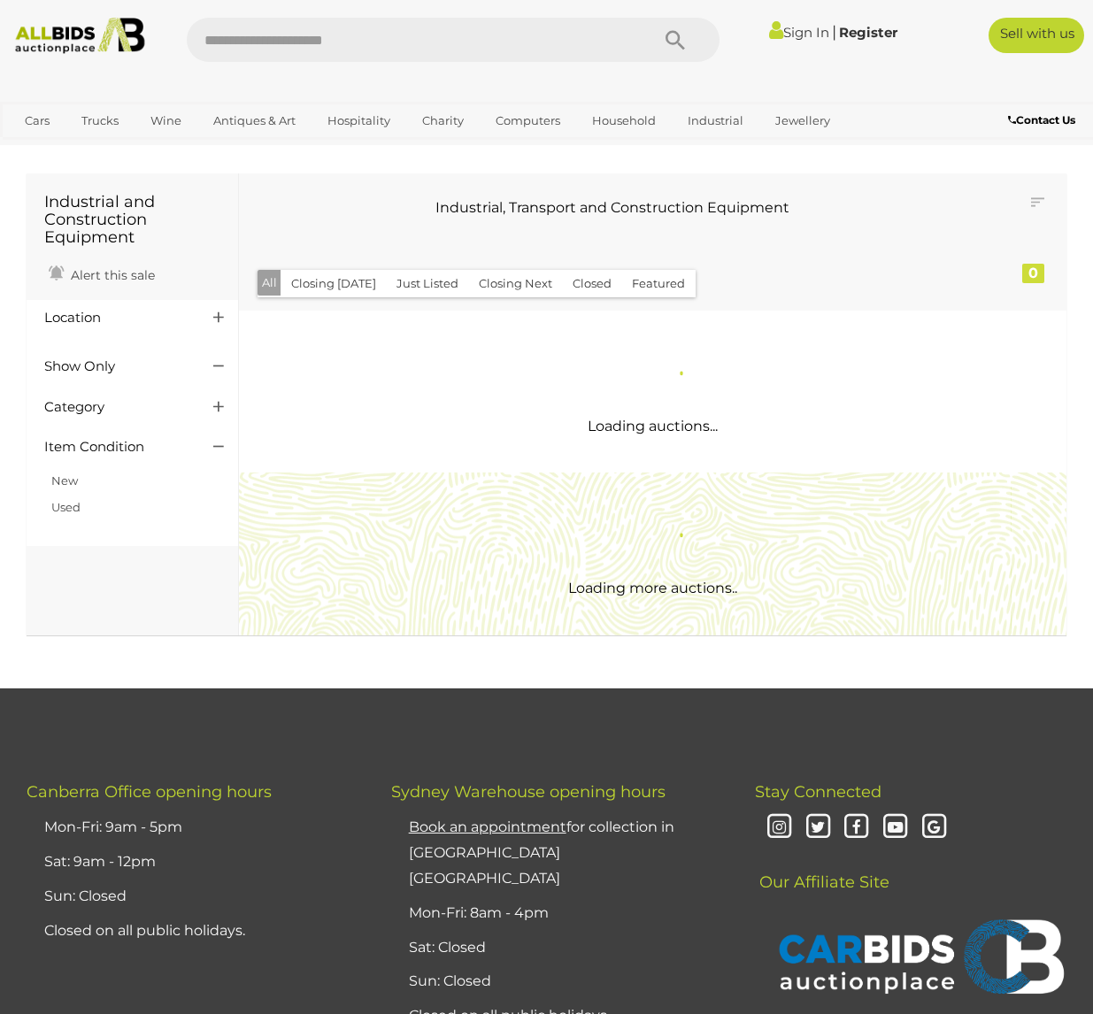 The width and height of the screenshot is (1093, 1014). What do you see at coordinates (822, 869) in the screenshot?
I see `span: Our Affiliate Site` at bounding box center [822, 869].